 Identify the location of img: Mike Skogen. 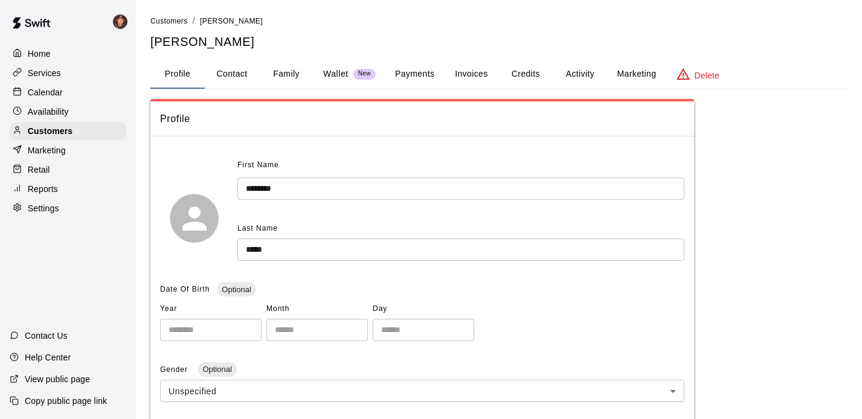
(120, 22).